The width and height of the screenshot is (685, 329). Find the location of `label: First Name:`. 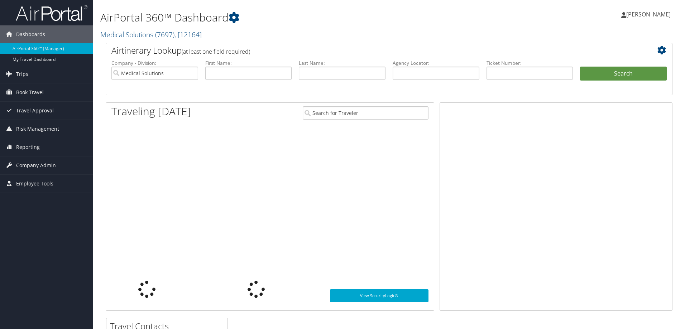

label: First Name: is located at coordinates (249, 63).